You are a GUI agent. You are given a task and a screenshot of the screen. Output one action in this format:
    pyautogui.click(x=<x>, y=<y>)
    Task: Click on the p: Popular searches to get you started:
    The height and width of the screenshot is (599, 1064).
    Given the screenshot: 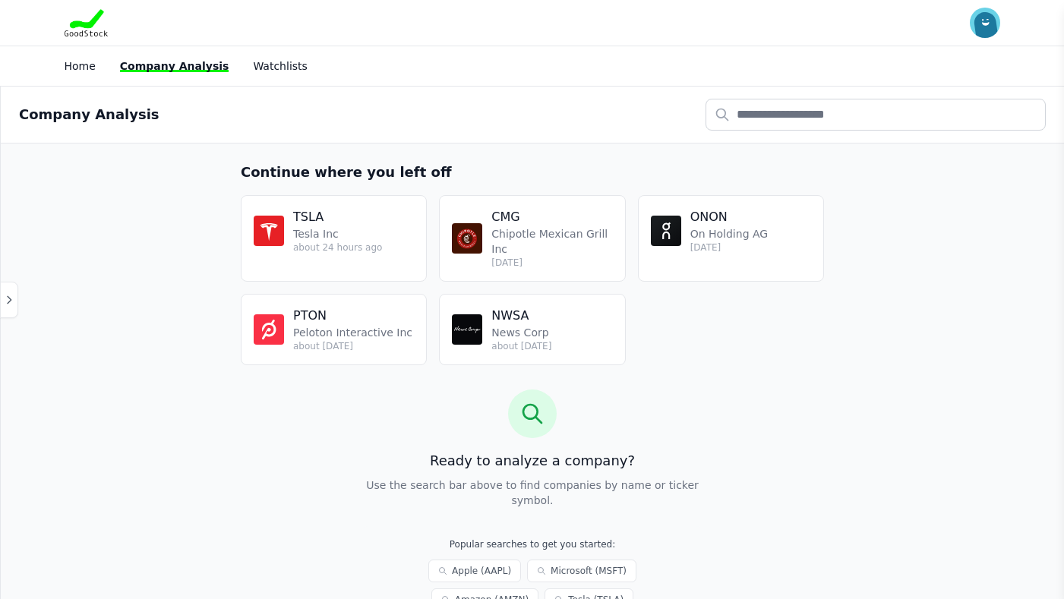 What is the action you would take?
    pyautogui.click(x=532, y=545)
    